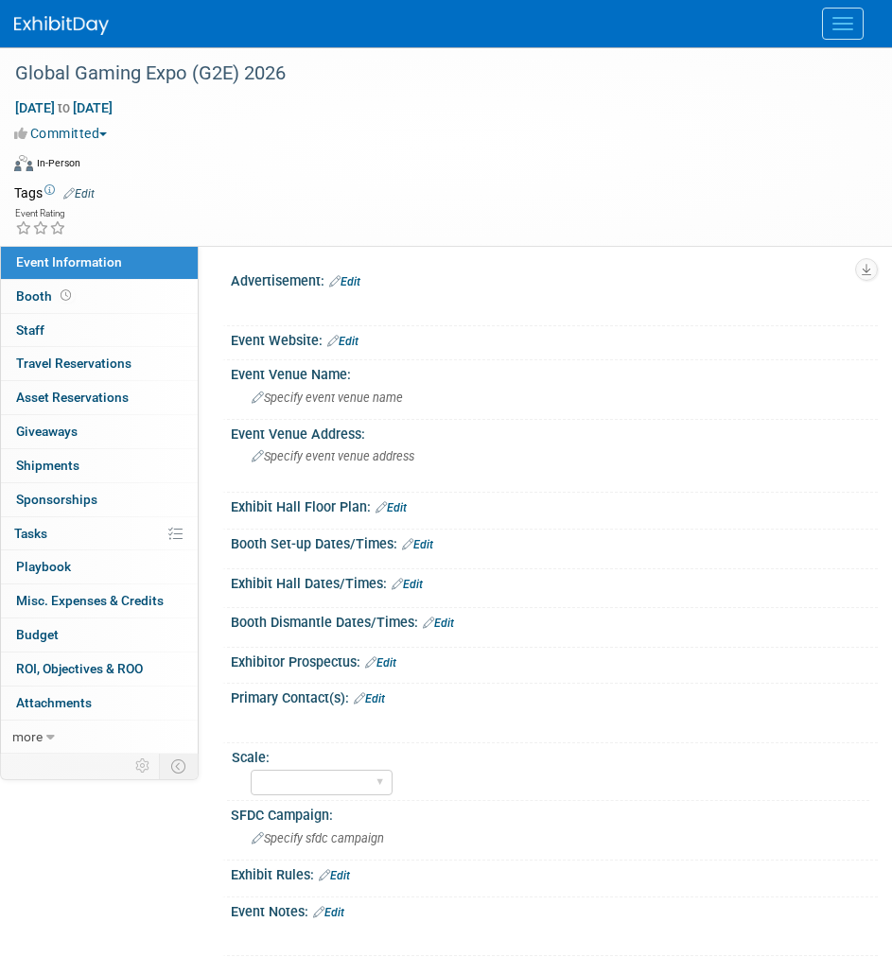 This screenshot has width=892, height=974. I want to click on a: Shipments, so click(99, 465).